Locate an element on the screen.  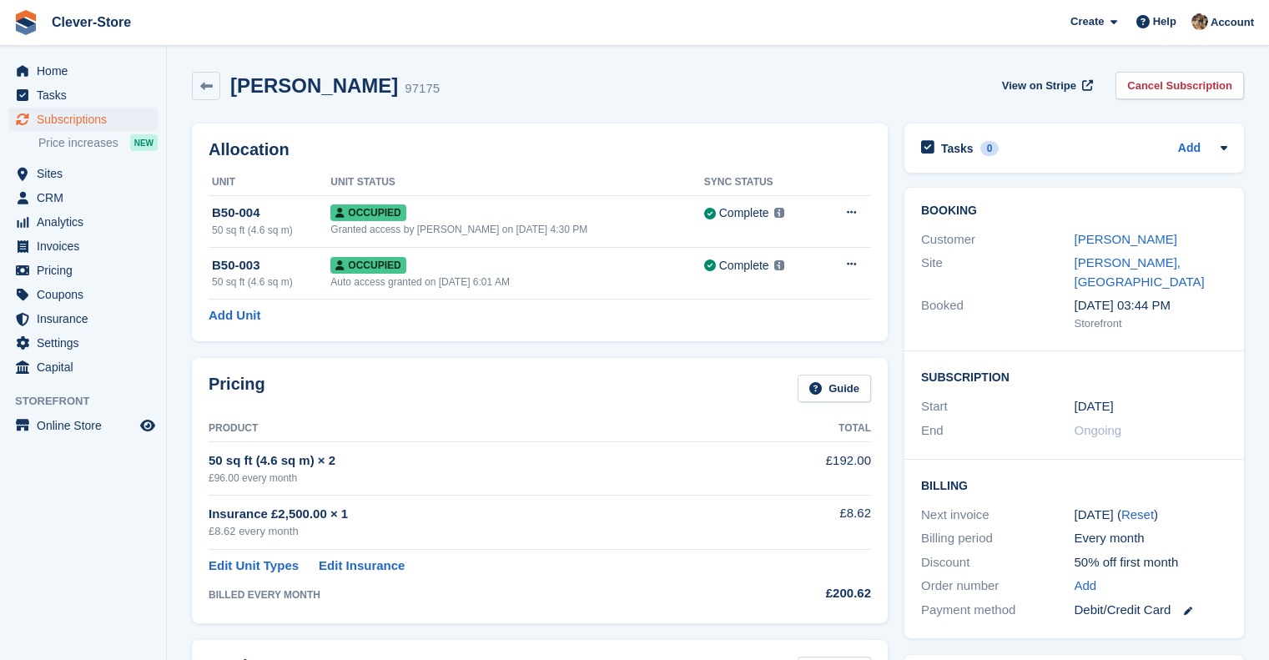
div: BILLED EVERY MONTH is located at coordinates (477, 595).